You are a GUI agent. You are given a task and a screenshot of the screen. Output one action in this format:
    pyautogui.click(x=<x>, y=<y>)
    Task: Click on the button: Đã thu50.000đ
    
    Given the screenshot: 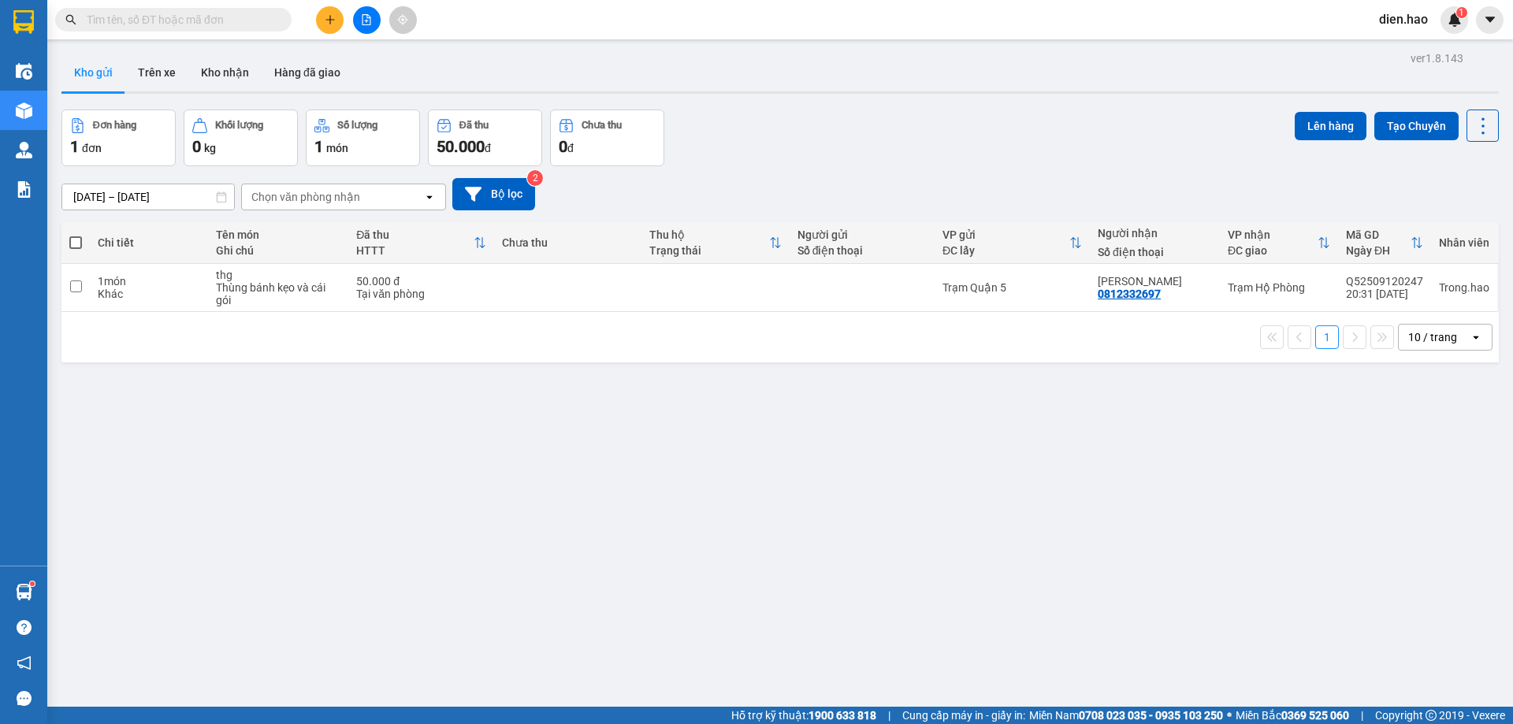 What is the action you would take?
    pyautogui.click(x=485, y=138)
    